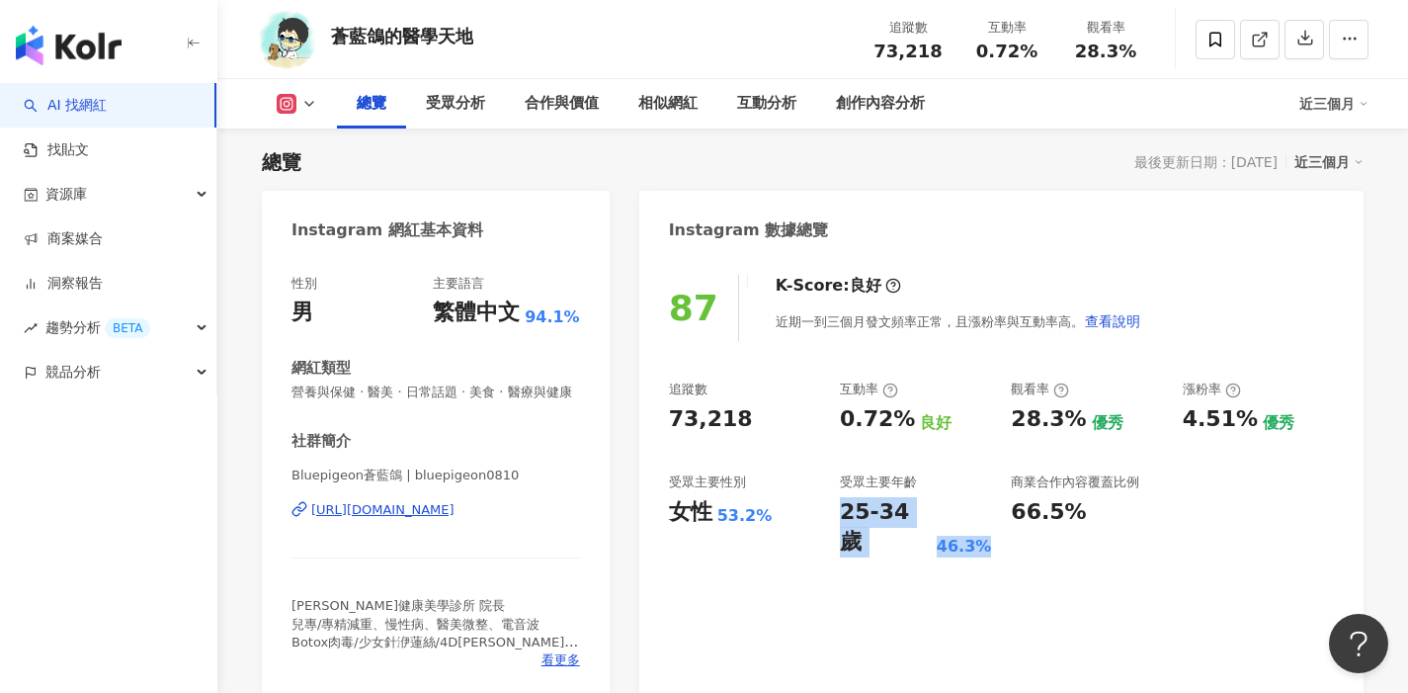 Image resolution: width=1408 pixels, height=693 pixels. What do you see at coordinates (387, 230) in the screenshot?
I see `div: Instagram 網紅基本資料` at bounding box center [387, 230].